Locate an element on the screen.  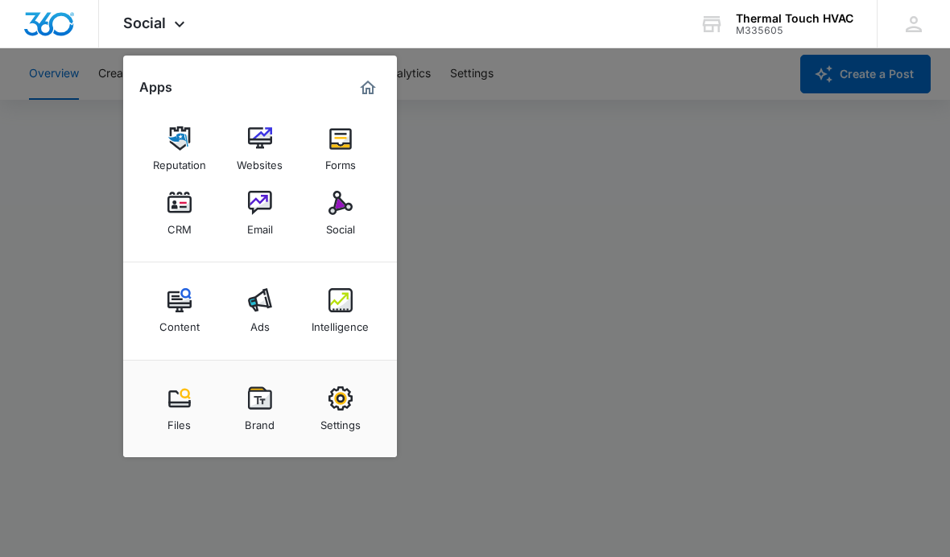
a: Reputation is located at coordinates (179, 149).